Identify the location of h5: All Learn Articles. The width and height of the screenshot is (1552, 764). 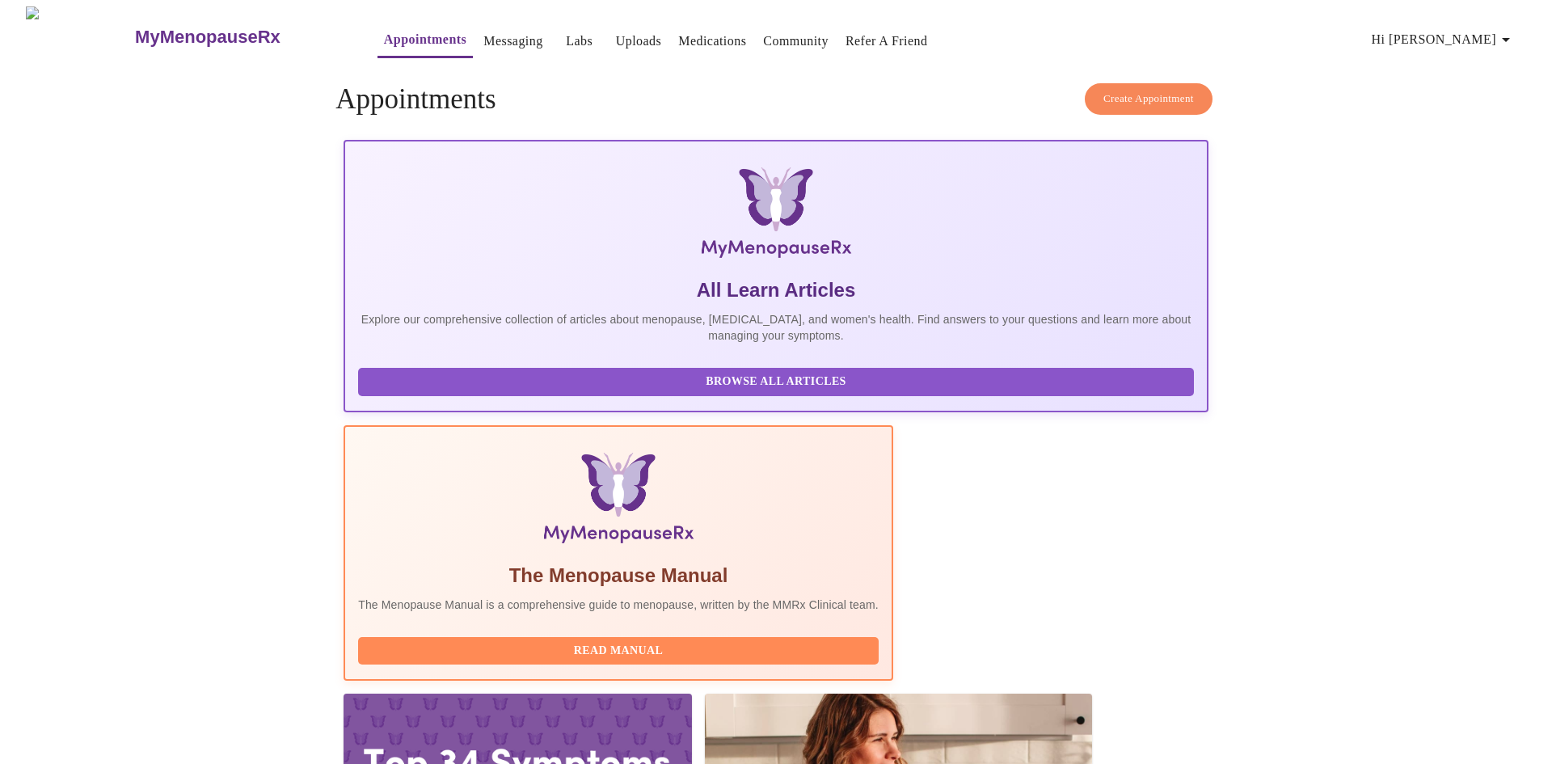
(776, 290).